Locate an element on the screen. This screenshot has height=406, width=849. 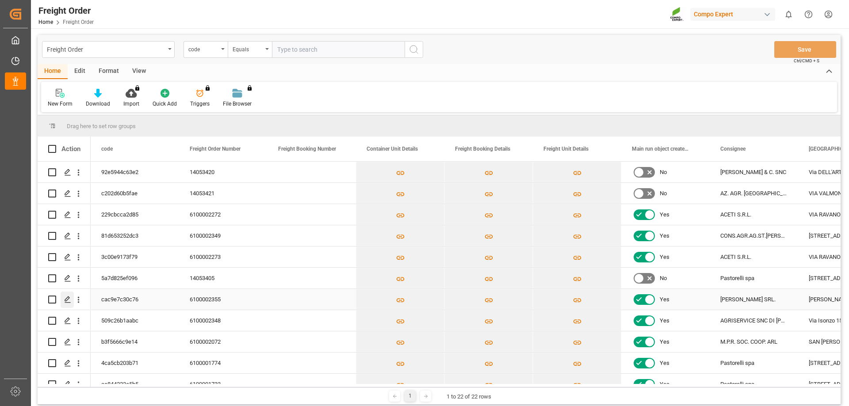
div: New Form is located at coordinates (60, 104).